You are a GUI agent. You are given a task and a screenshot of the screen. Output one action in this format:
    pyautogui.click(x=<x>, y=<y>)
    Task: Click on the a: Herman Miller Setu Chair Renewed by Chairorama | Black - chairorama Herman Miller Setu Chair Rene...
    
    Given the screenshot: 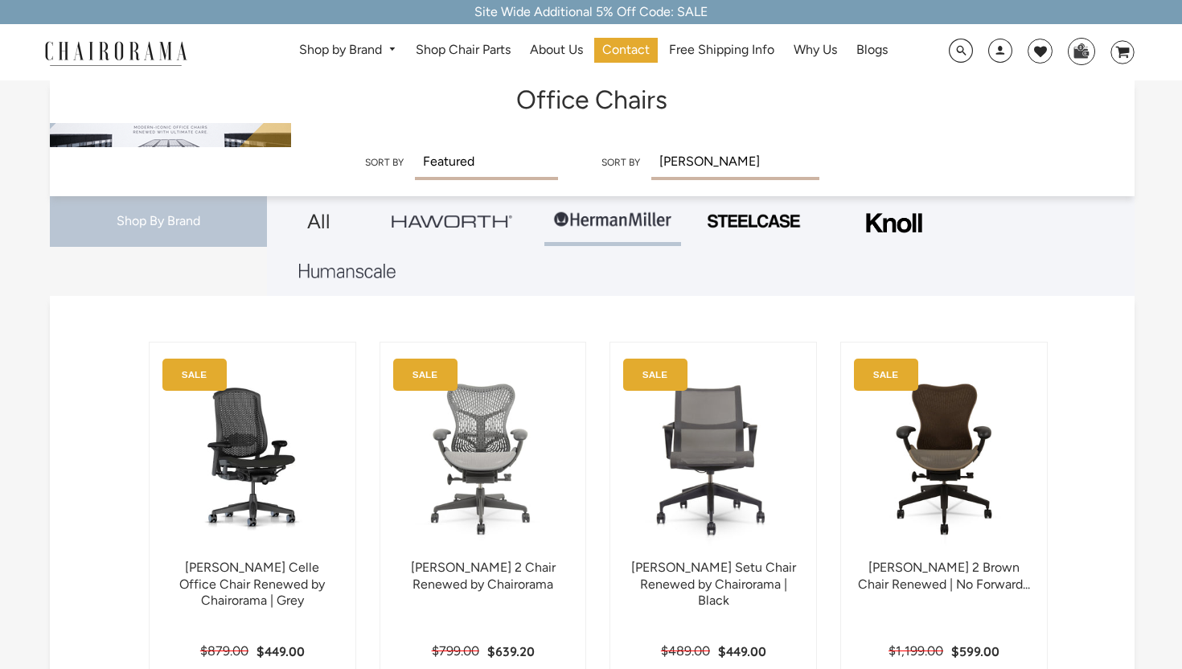 What is the action you would take?
    pyautogui.click(x=713, y=459)
    